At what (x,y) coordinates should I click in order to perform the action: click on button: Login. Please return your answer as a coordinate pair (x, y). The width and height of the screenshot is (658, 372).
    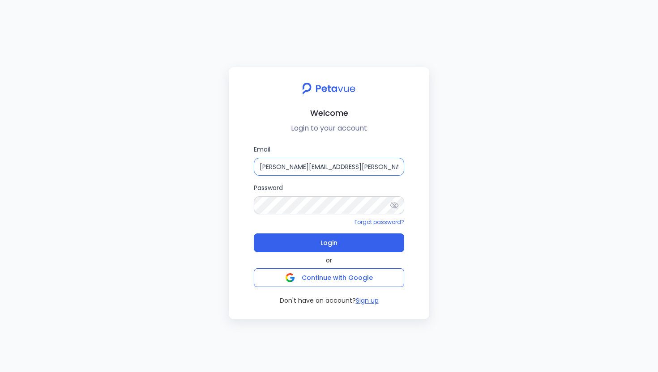
    Looking at the image, I should click on (329, 243).